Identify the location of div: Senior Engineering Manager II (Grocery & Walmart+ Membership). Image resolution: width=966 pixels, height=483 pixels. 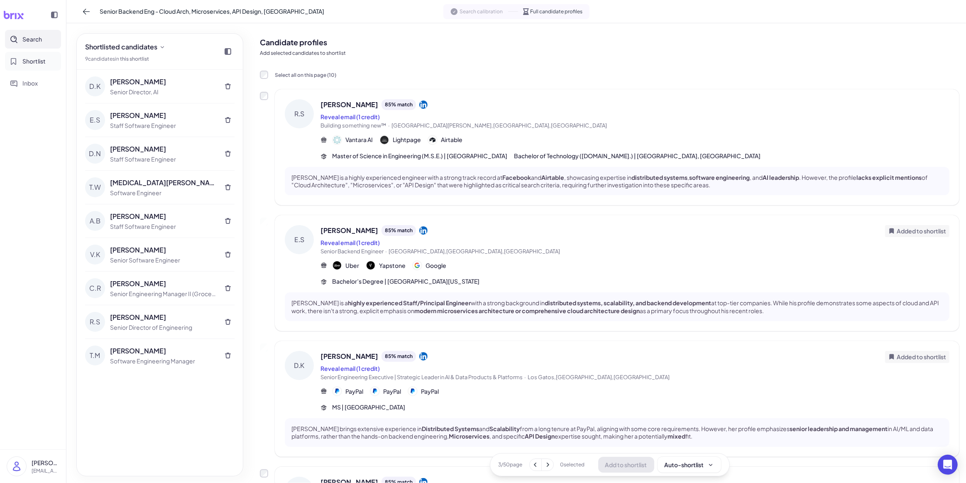
(163, 293).